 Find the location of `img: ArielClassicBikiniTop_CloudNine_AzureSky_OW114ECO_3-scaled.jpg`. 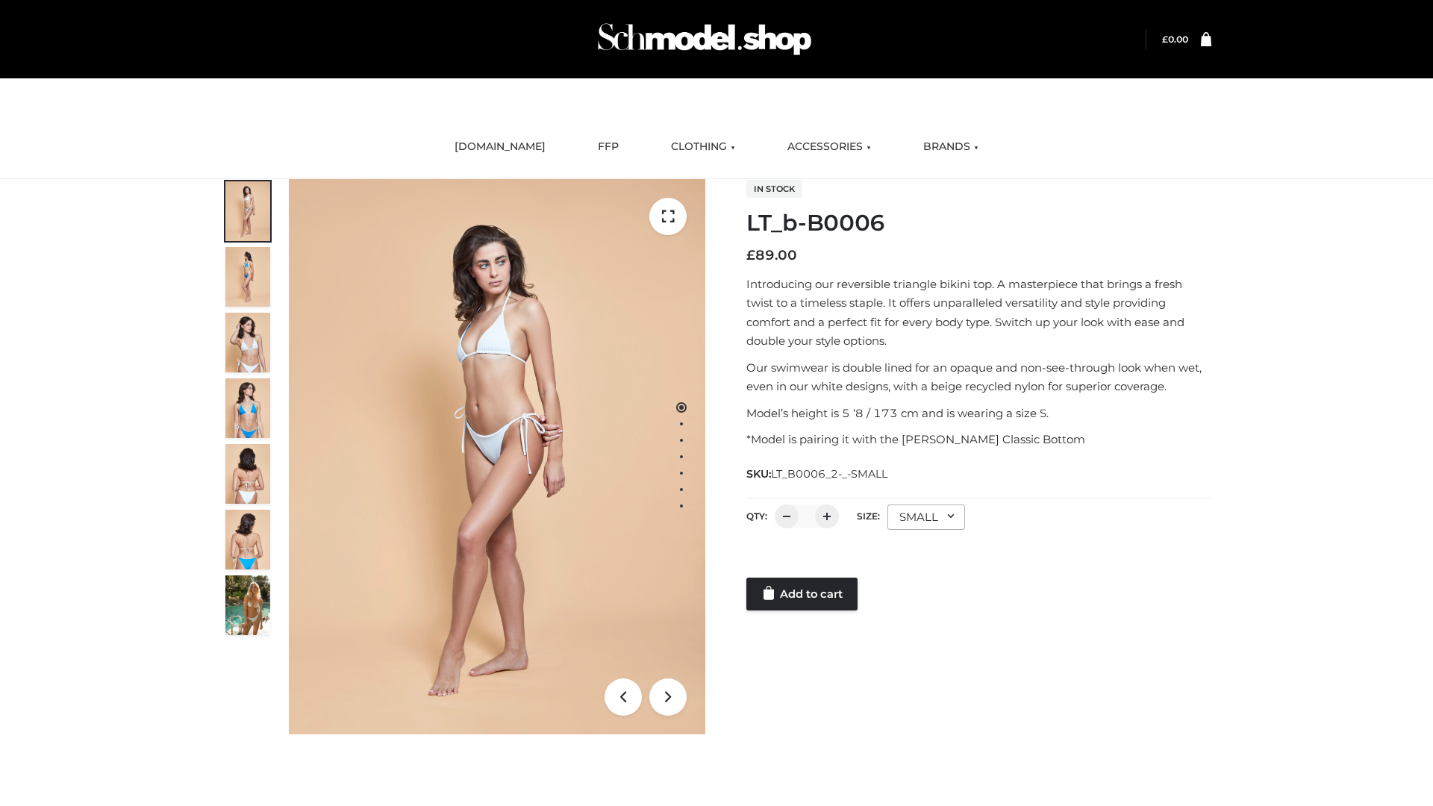

img: ArielClassicBikiniTop_CloudNine_AzureSky_OW114ECO_3-scaled.jpg is located at coordinates (248, 343).